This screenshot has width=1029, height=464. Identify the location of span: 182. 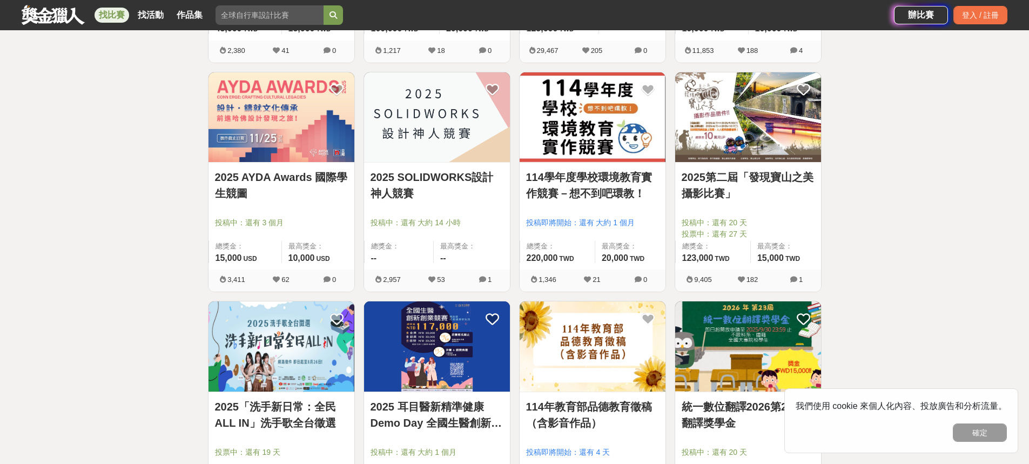
(753, 279).